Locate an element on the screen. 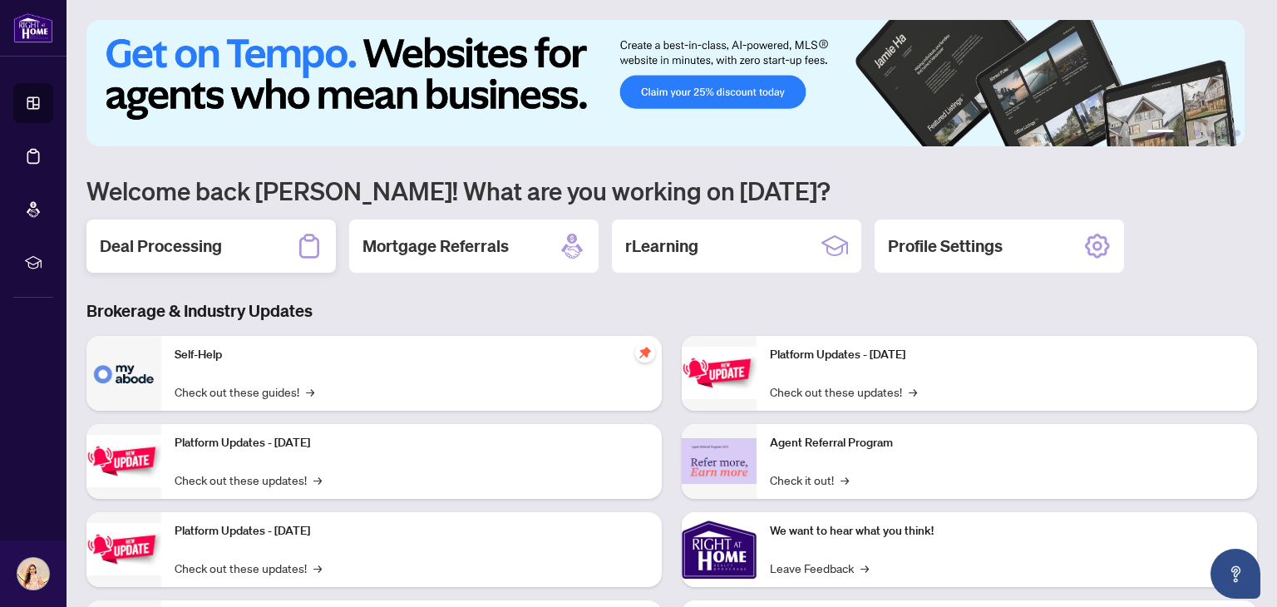 Image resolution: width=1277 pixels, height=607 pixels. a: Check out these guides!→ is located at coordinates (244, 392).